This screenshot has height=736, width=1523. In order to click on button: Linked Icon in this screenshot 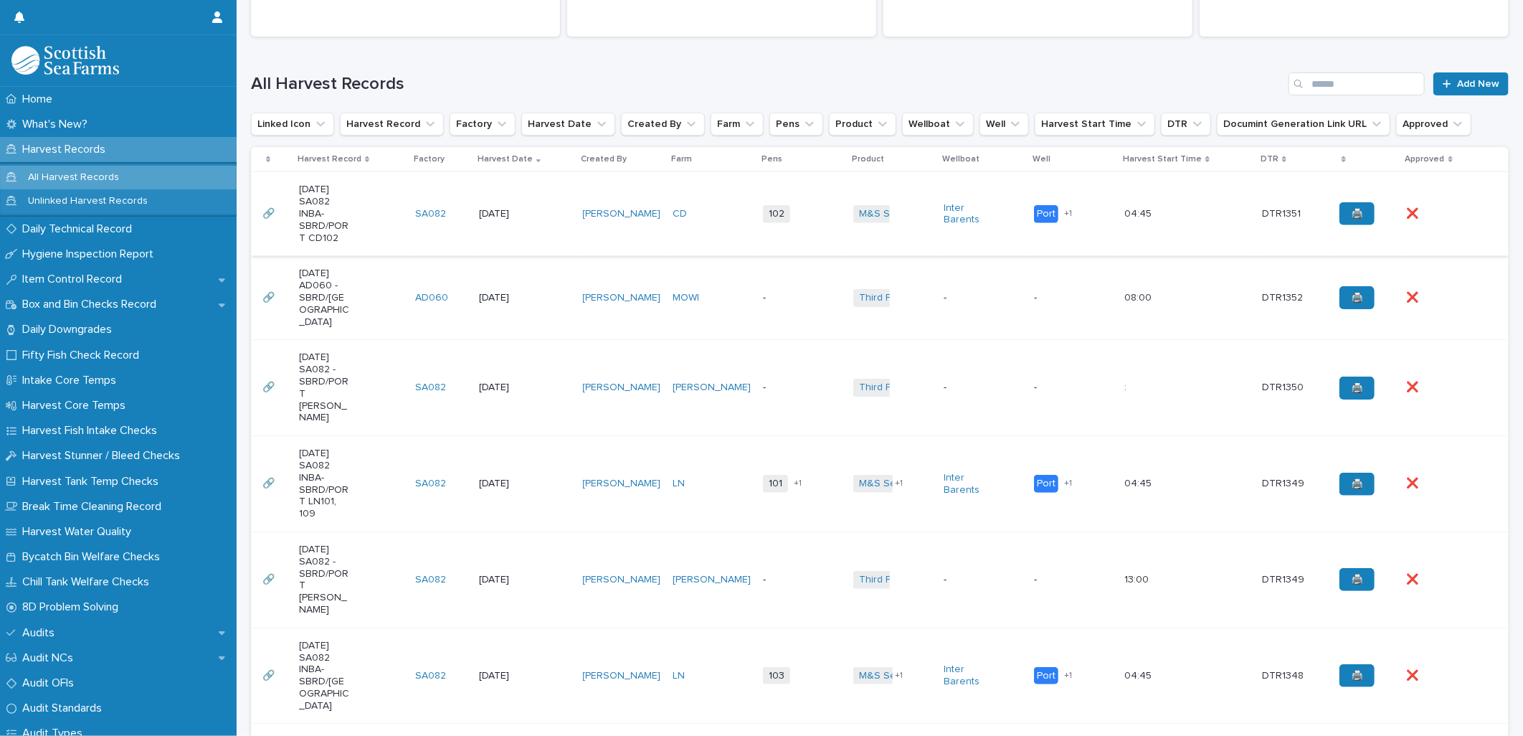, I will do `click(293, 124)`.